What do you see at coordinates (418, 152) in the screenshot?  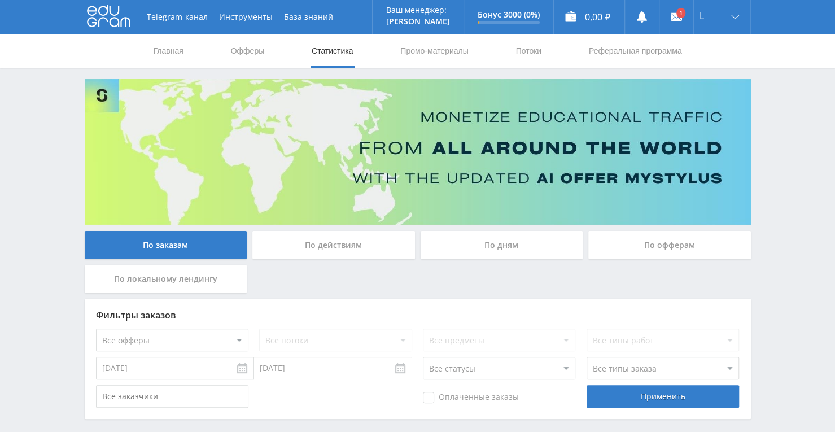 I see `img: Banner` at bounding box center [418, 152].